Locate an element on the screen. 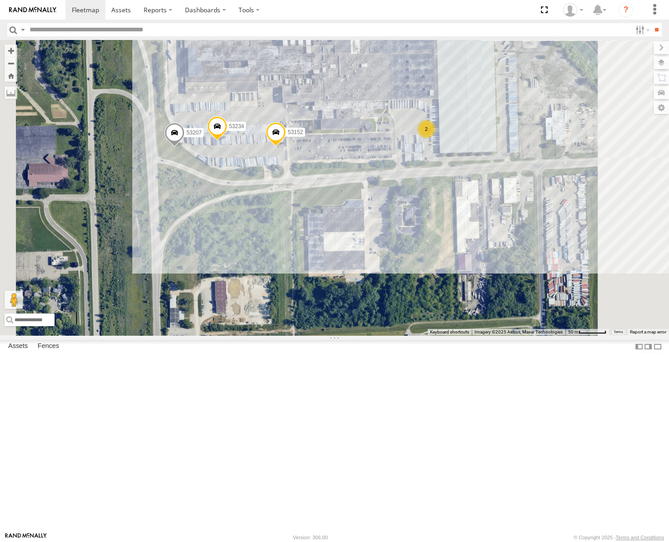  label: Fences is located at coordinates (48, 347).